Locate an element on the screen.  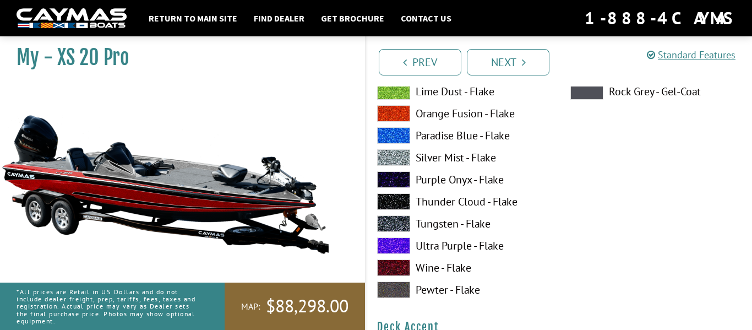
a: MAP:$88,298.00 is located at coordinates (294, 306).